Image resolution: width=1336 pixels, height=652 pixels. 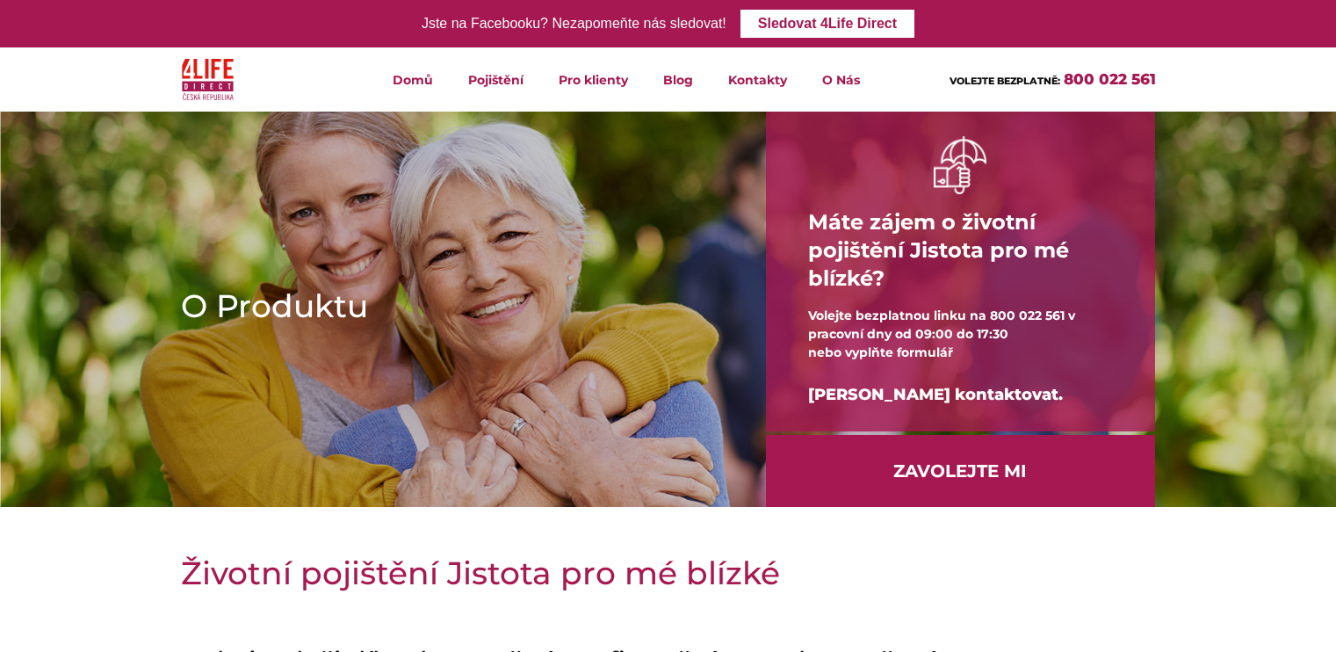 I want to click on img: ruka držící deštník bilá ikona, so click(x=960, y=164).